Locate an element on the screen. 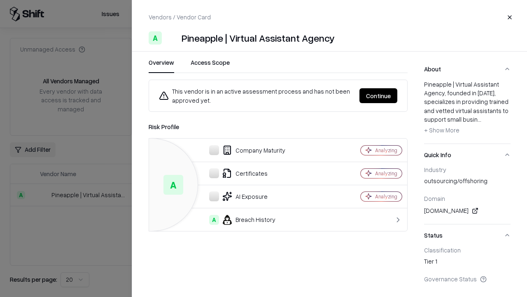 The image size is (527, 297). button: Continue is located at coordinates (379, 96).